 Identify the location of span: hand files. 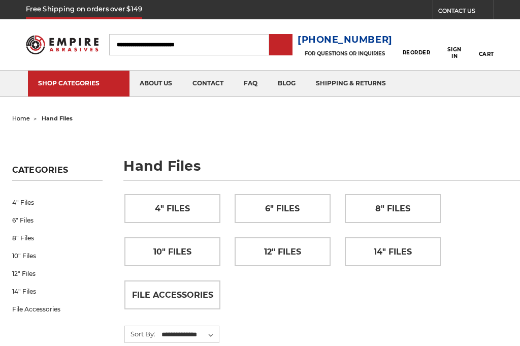
(57, 118).